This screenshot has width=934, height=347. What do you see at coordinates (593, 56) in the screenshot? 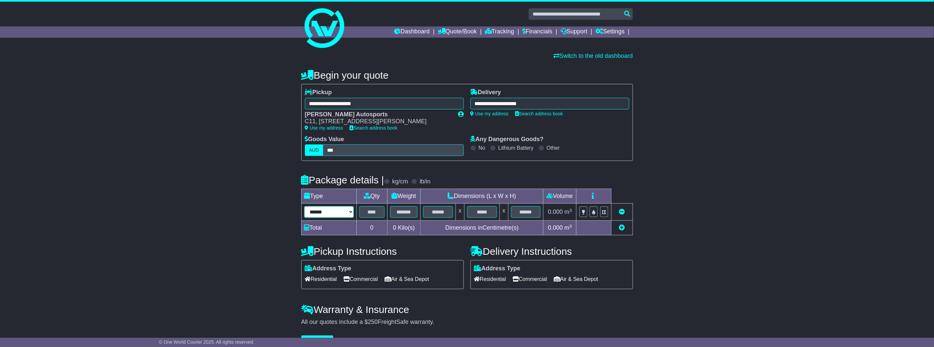
I see `a: Switch to the old dashboard` at bounding box center [593, 56].